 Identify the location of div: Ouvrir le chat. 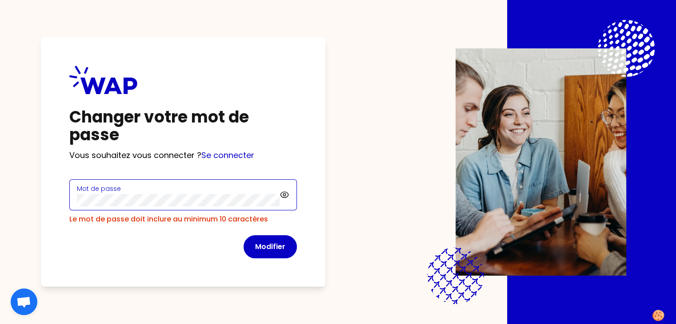
(24, 302).